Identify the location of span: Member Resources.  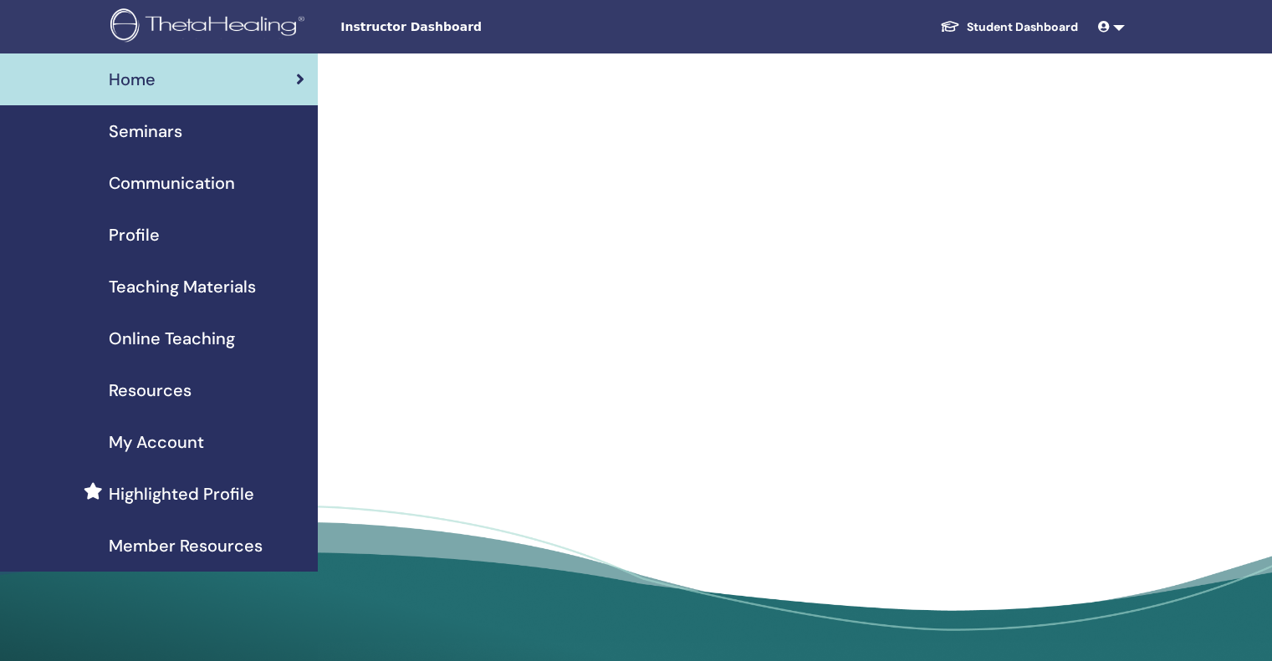
(186, 546).